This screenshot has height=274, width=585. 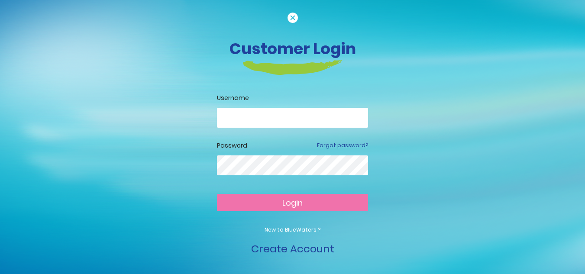 I want to click on button: Login, so click(x=292, y=203).